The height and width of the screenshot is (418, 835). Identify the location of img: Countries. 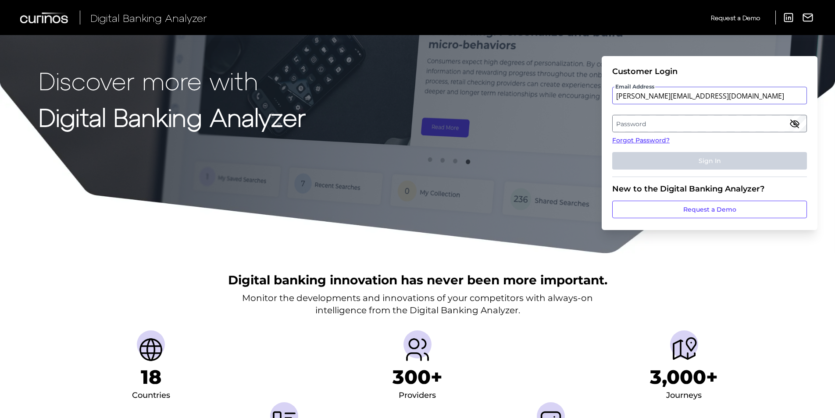
(151, 350).